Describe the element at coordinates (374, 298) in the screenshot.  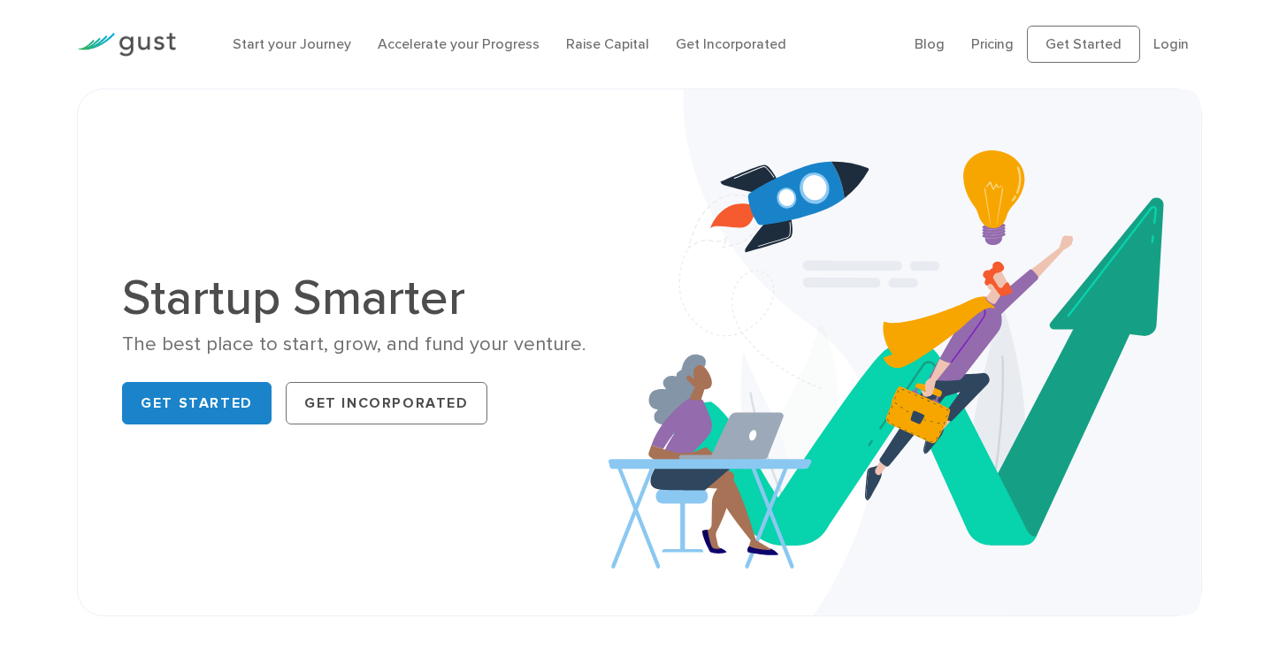
I see `h1: Startup Smarter` at that location.